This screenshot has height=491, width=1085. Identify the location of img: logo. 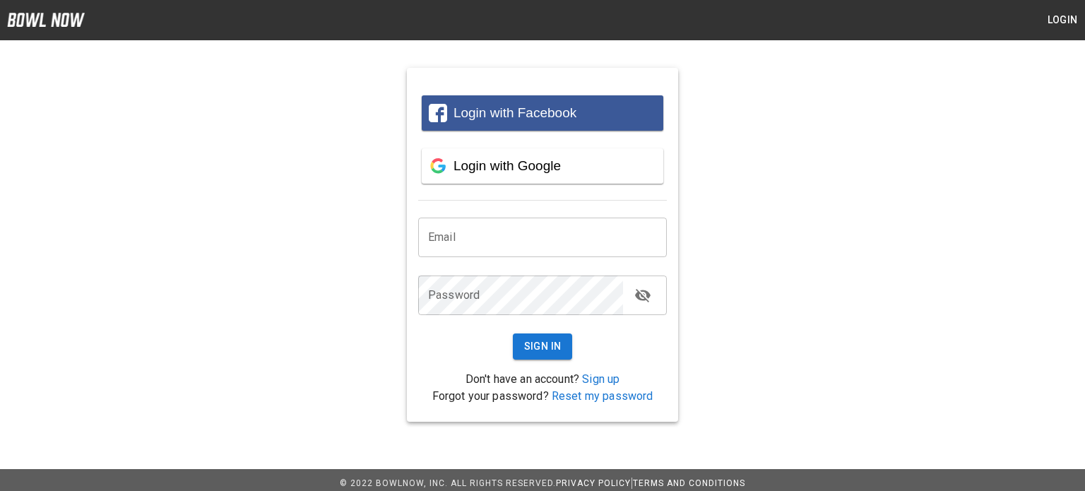
(46, 20).